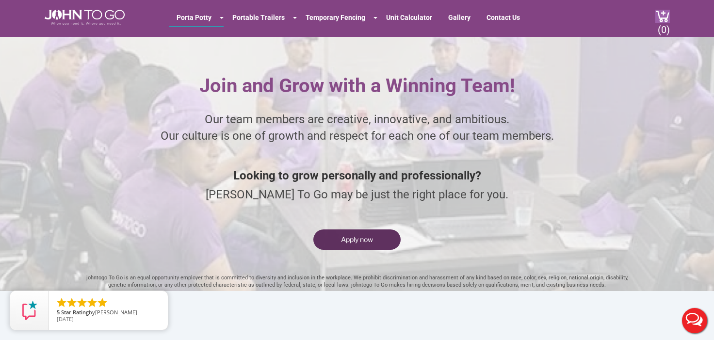  Describe the element at coordinates (357, 128) in the screenshot. I see `p: Our team members are creative, innovative, and ambitious. Our culture is one of growth and respec...` at that location.